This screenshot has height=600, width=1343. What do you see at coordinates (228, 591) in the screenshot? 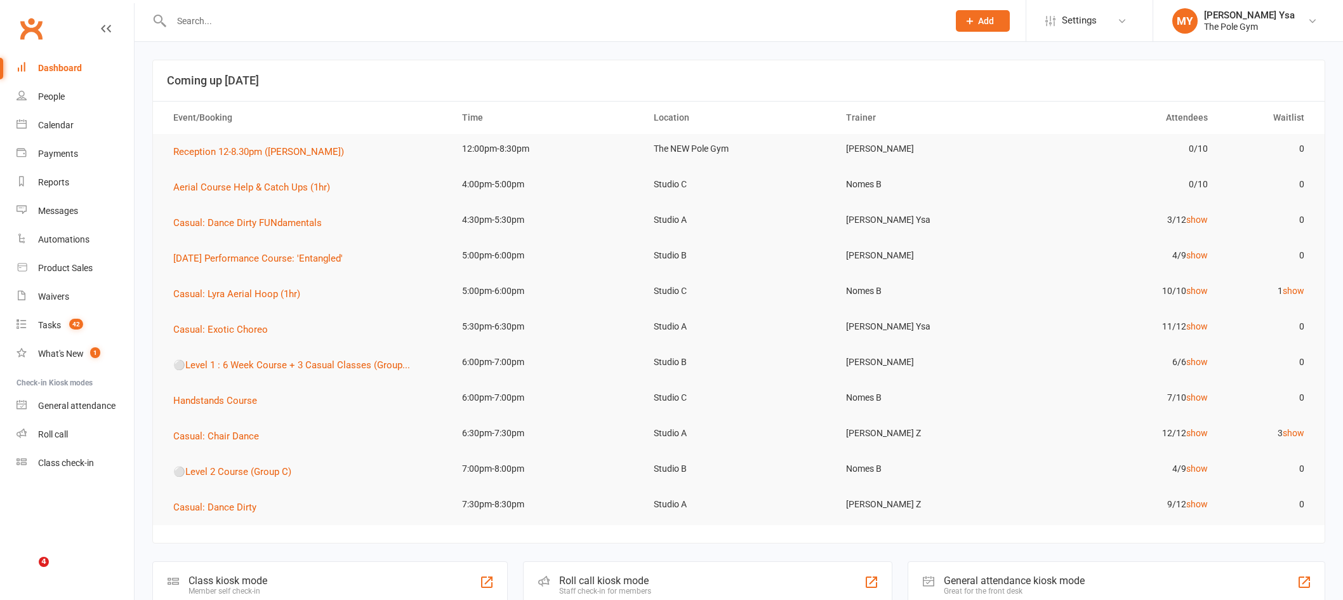
I see `div: Member self check-in` at bounding box center [228, 591].